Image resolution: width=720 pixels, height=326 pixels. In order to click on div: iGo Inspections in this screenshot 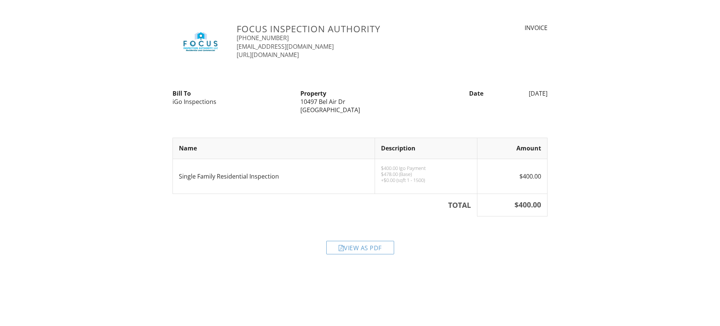, I will do `click(232, 102)`.